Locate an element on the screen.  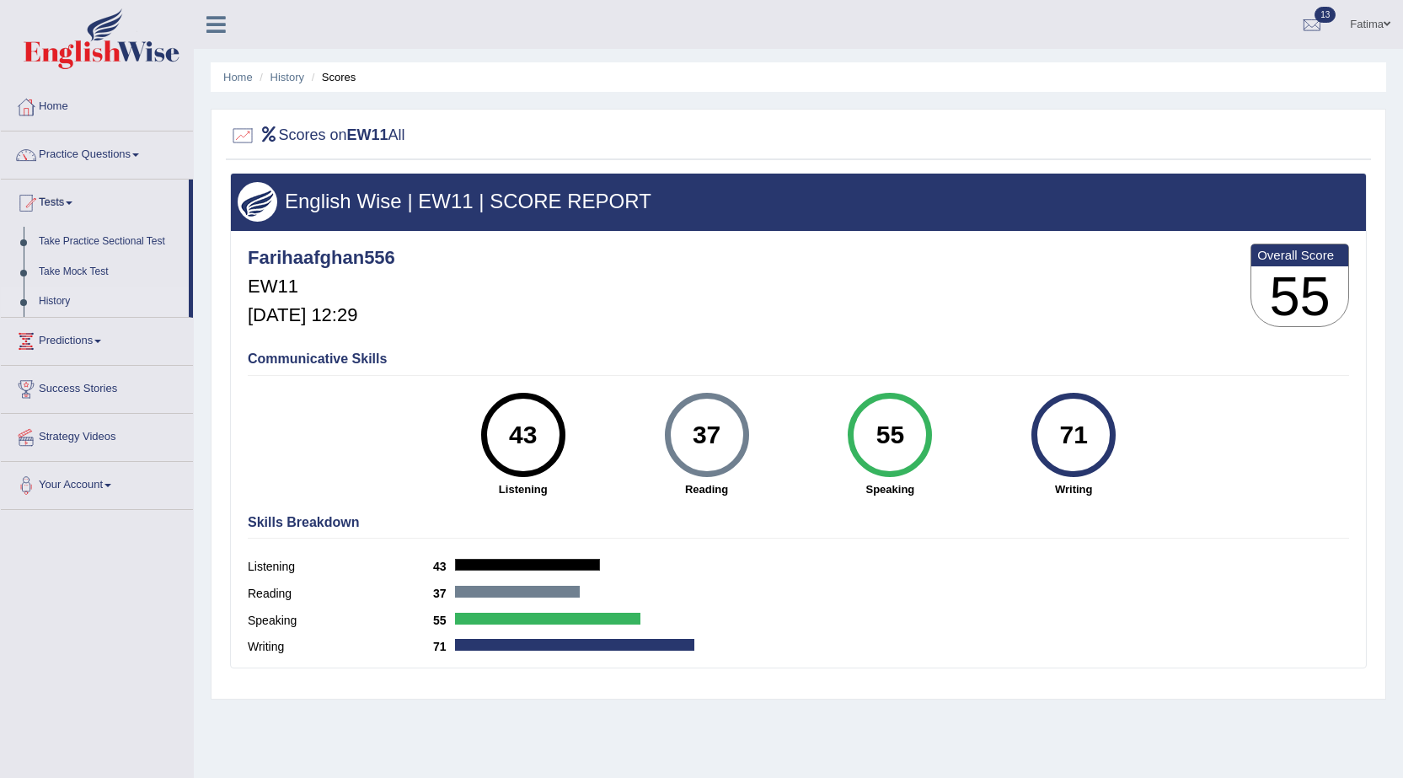
div: 37 is located at coordinates (706, 435).